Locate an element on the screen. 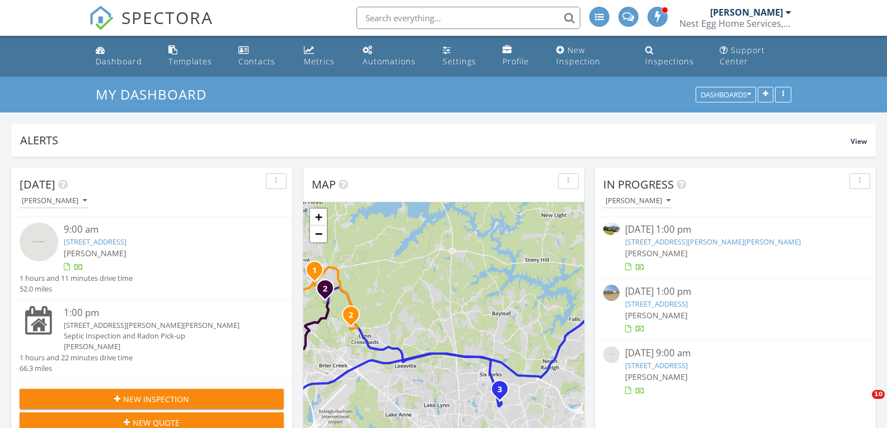 Image resolution: width=887 pixels, height=428 pixels. div: 6617 Leesville Rd, Durham, NC 27703 is located at coordinates (354, 318).